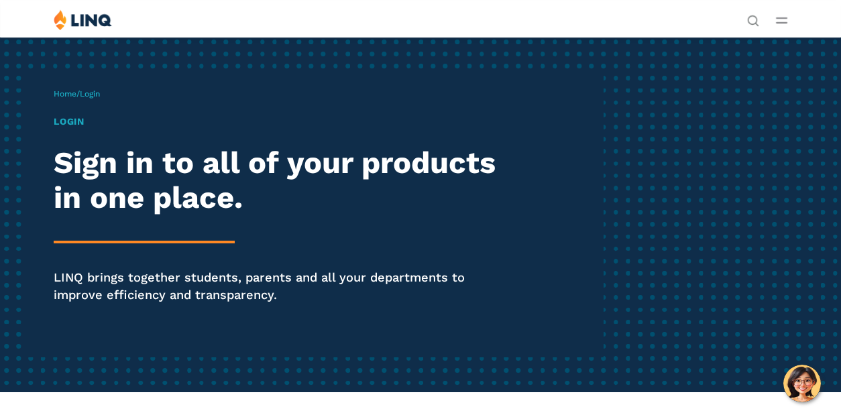  Describe the element at coordinates (90, 94) in the screenshot. I see `span: Login` at that location.